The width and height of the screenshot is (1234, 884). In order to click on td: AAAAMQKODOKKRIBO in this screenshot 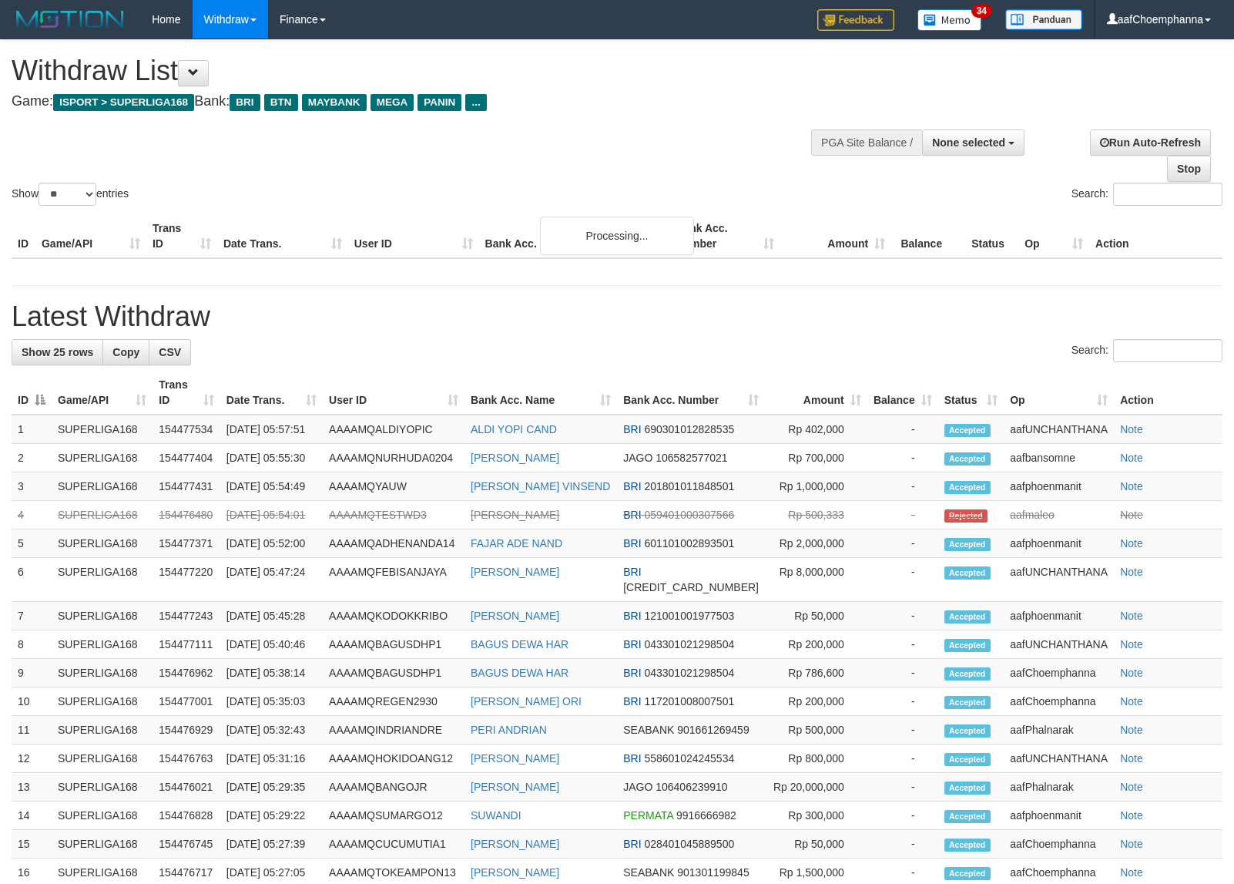, I will do `click(394, 616)`.